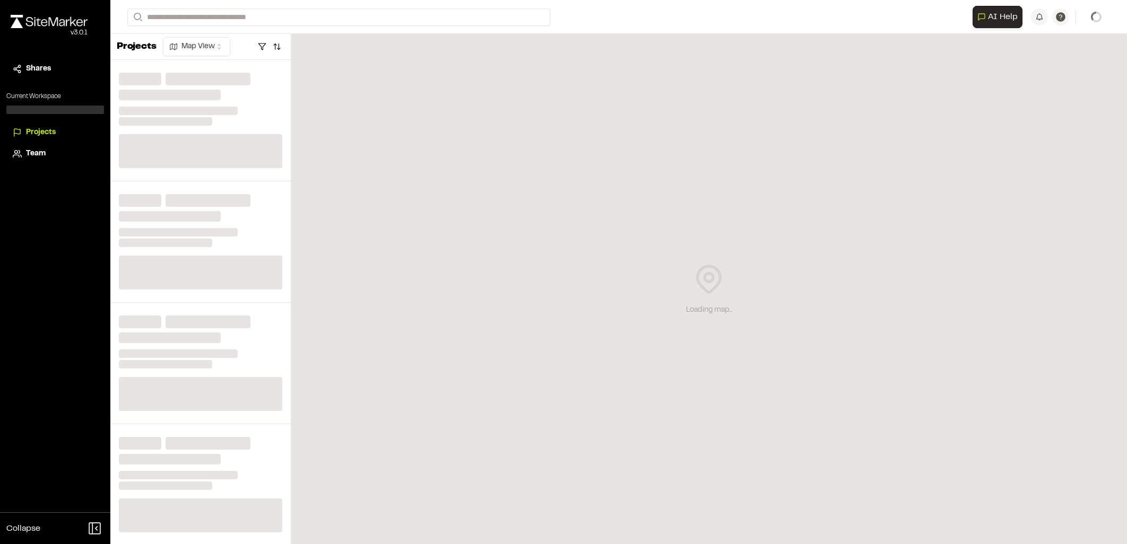 Image resolution: width=1127 pixels, height=544 pixels. I want to click on p: Current Workspace, so click(55, 97).